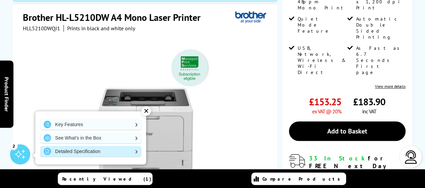  What do you see at coordinates (327, 111) in the screenshot?
I see `span: ex VAT @ 20%` at bounding box center [327, 111].